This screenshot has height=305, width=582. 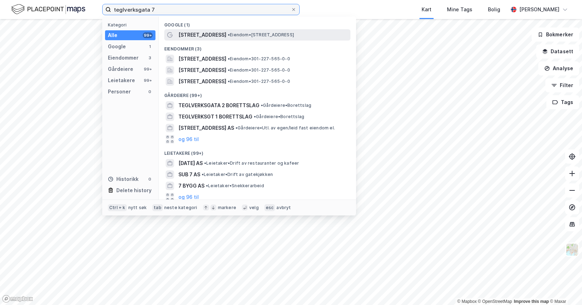 I want to click on span: TEGLVERKSGT 1 BORETTSLAG, so click(x=216, y=117).